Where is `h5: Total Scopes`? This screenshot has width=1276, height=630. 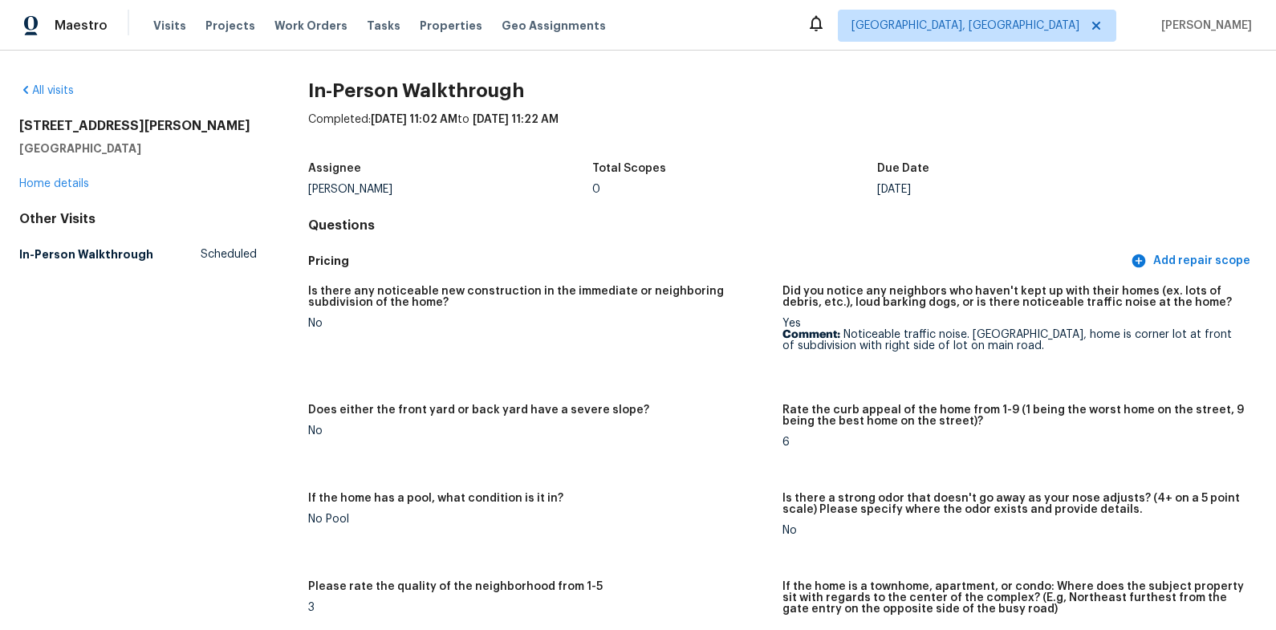 h5: Total Scopes is located at coordinates (629, 169).